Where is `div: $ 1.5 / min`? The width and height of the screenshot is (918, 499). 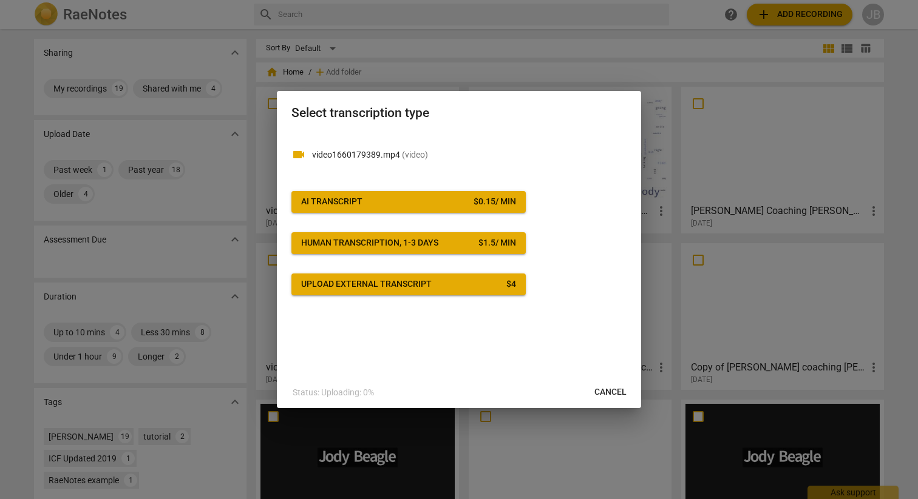
div: $ 1.5 / min is located at coordinates (497, 243).